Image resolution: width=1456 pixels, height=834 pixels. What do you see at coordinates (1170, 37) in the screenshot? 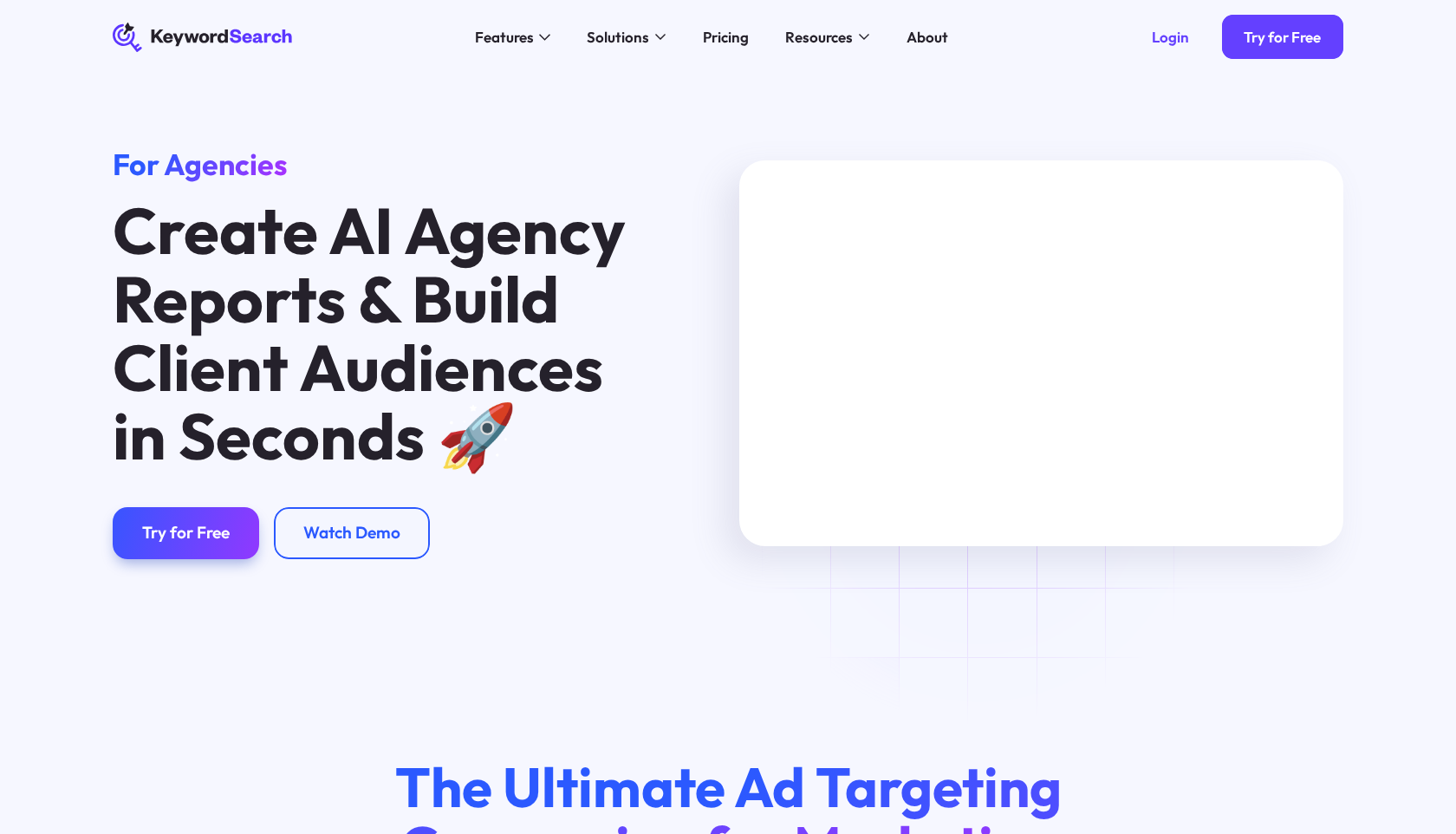
I see `a: Login` at bounding box center [1170, 37].